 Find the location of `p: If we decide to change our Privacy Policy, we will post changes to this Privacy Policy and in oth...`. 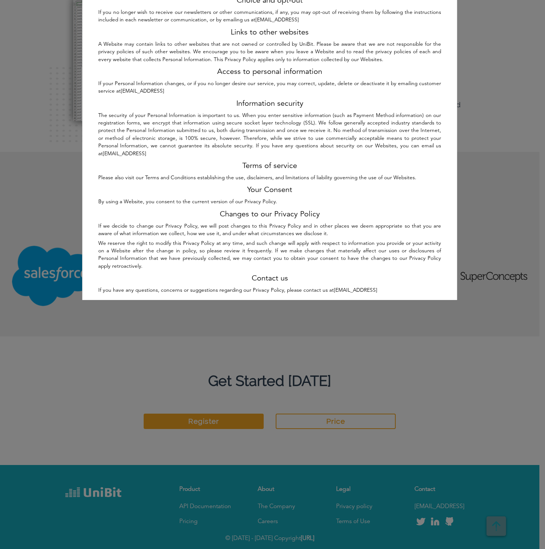

p: If we decide to change our Privacy Policy, we will post changes to this Privacy Policy and in oth... is located at coordinates (270, 230).